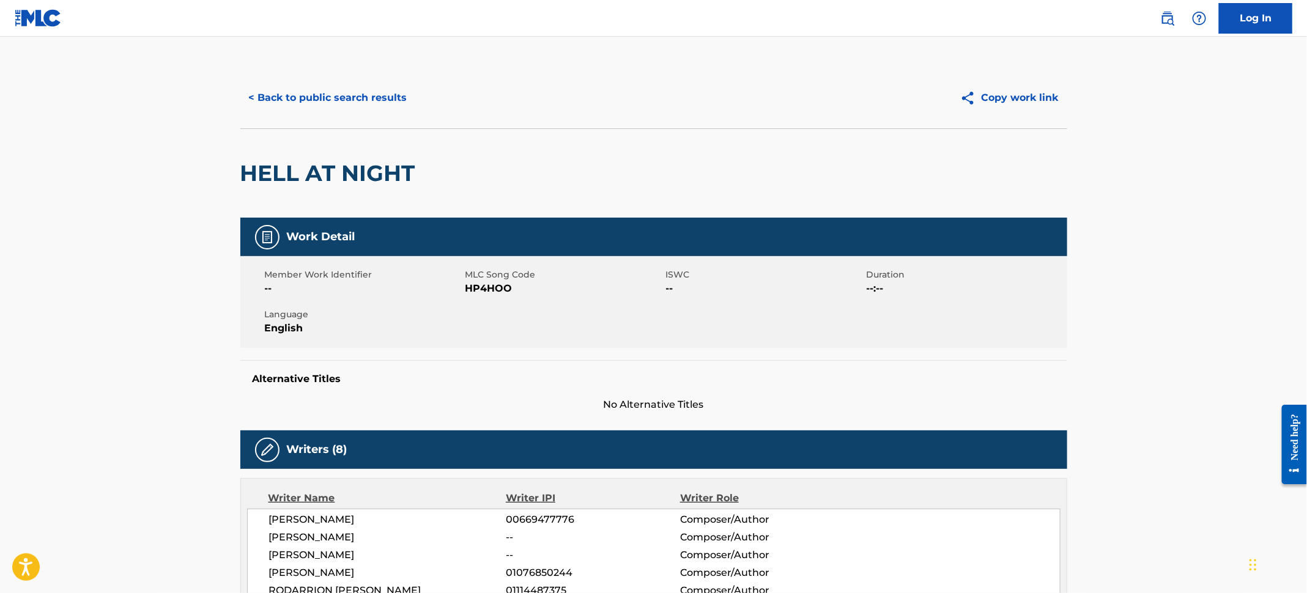 Image resolution: width=1307 pixels, height=593 pixels. I want to click on img: help, so click(1199, 18).